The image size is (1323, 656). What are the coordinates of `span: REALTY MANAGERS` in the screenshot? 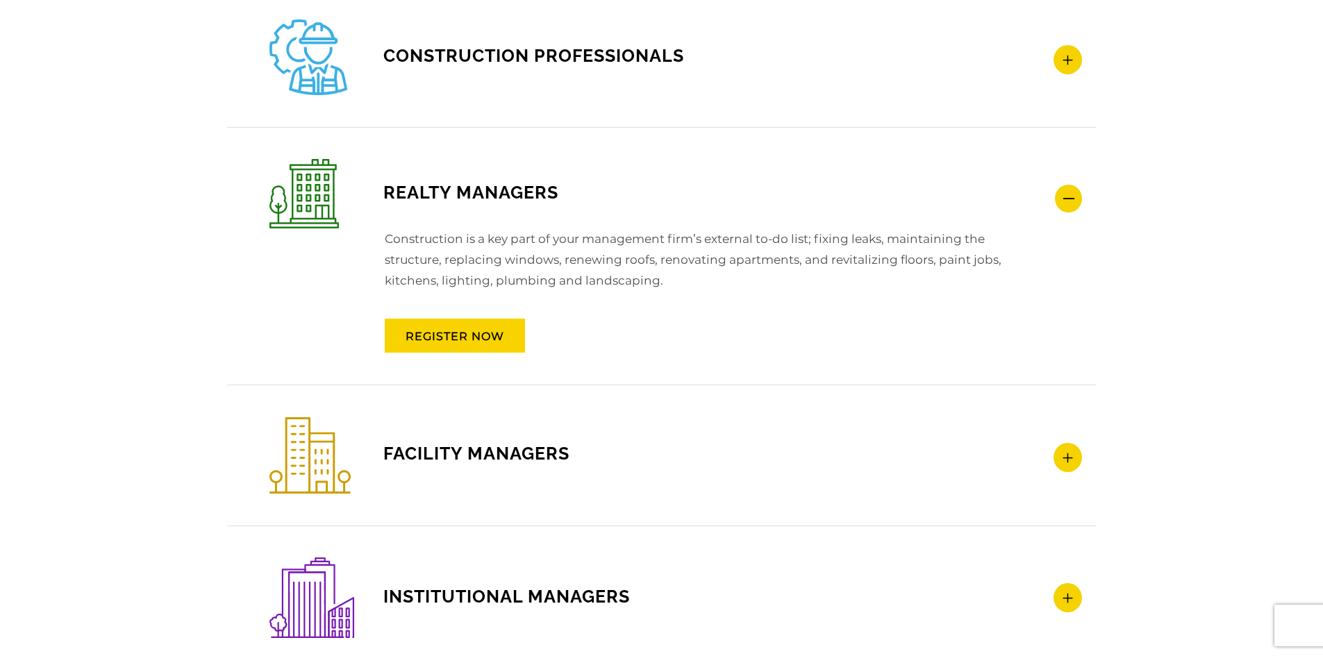 It's located at (414, 192).